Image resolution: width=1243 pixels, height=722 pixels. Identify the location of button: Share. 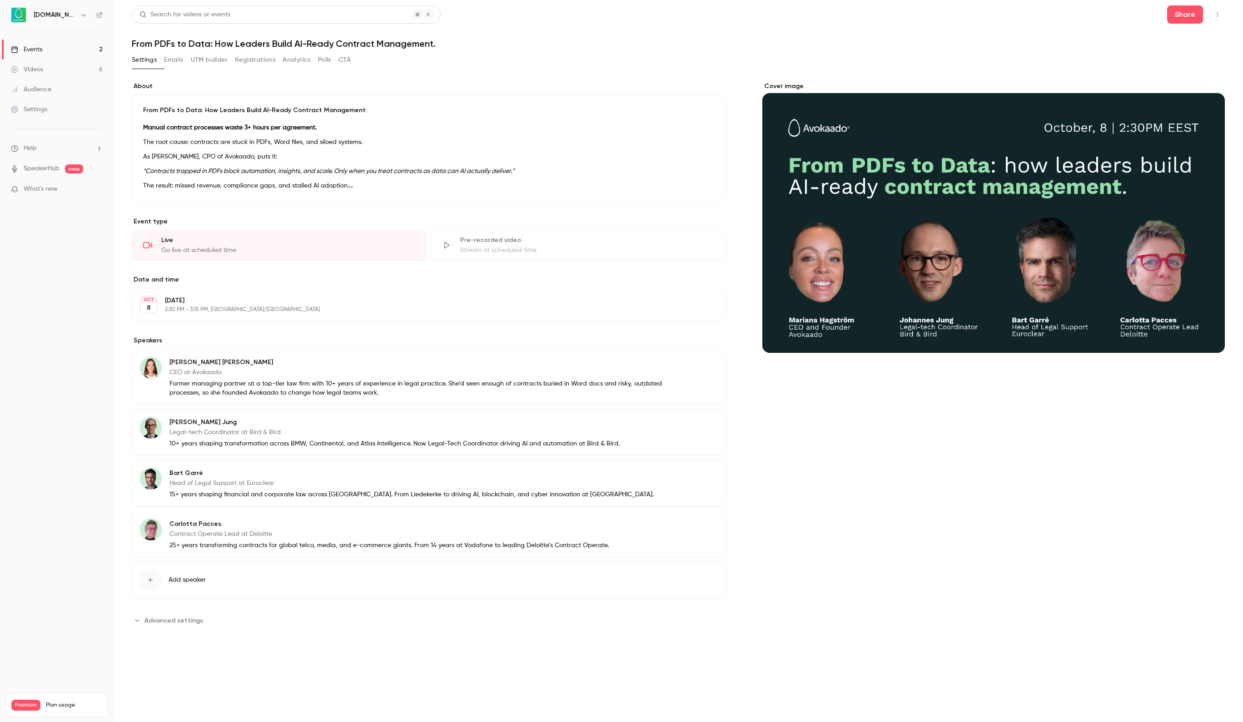
(1184, 15).